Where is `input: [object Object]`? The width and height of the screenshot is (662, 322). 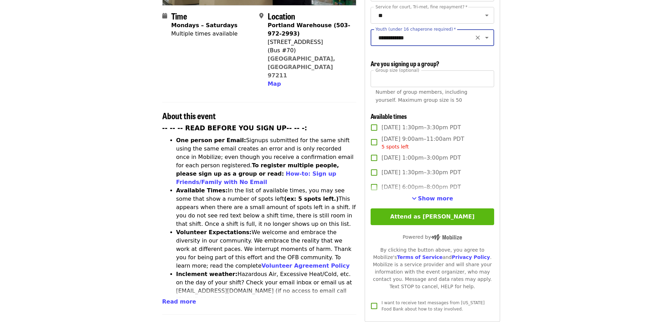
input: [object Object] is located at coordinates (432, 79).